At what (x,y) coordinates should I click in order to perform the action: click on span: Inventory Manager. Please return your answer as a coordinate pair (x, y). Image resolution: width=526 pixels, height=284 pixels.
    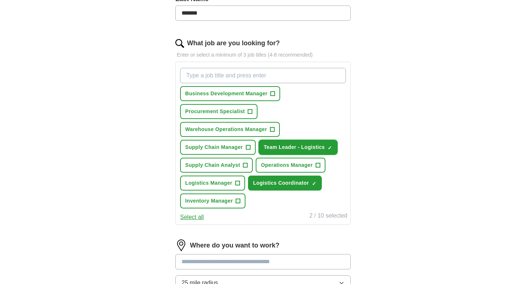
    Looking at the image, I should click on (209, 201).